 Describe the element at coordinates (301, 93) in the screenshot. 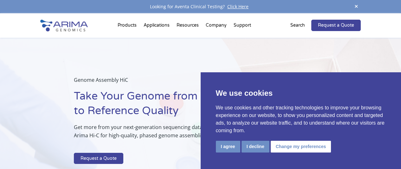

I see `p: We use cookies` at that location.